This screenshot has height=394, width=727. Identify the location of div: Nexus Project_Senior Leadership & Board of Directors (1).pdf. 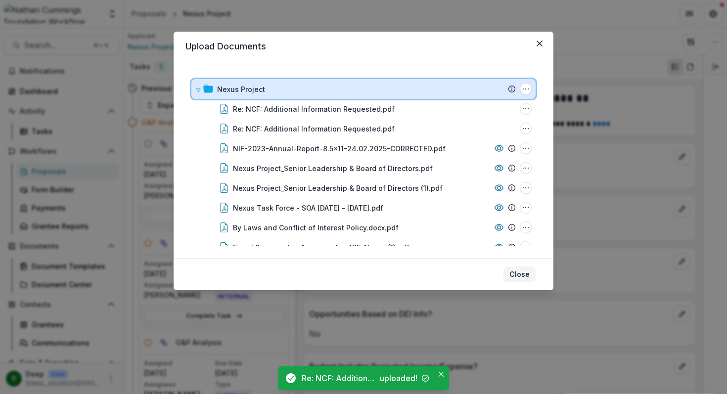
(338, 188).